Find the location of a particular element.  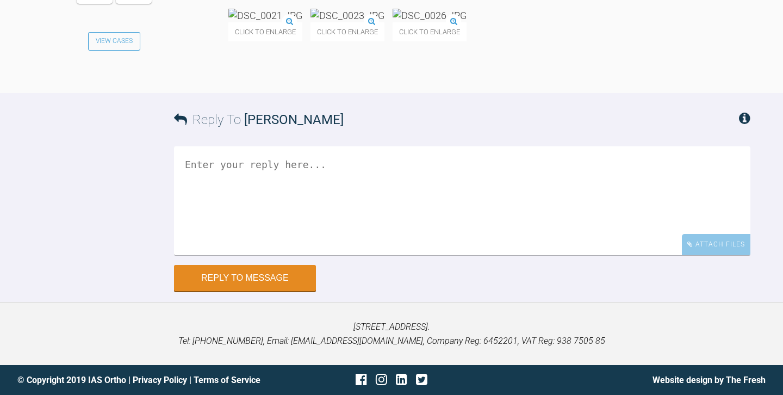

a: Terms of Service is located at coordinates (227, 380).